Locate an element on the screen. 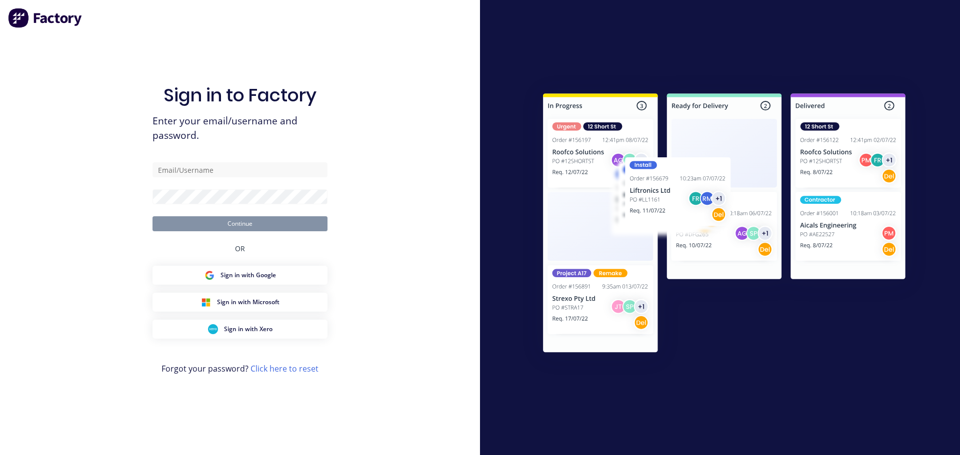 This screenshot has height=455, width=960. span: Enter your email/username and password. is located at coordinates (240, 128).